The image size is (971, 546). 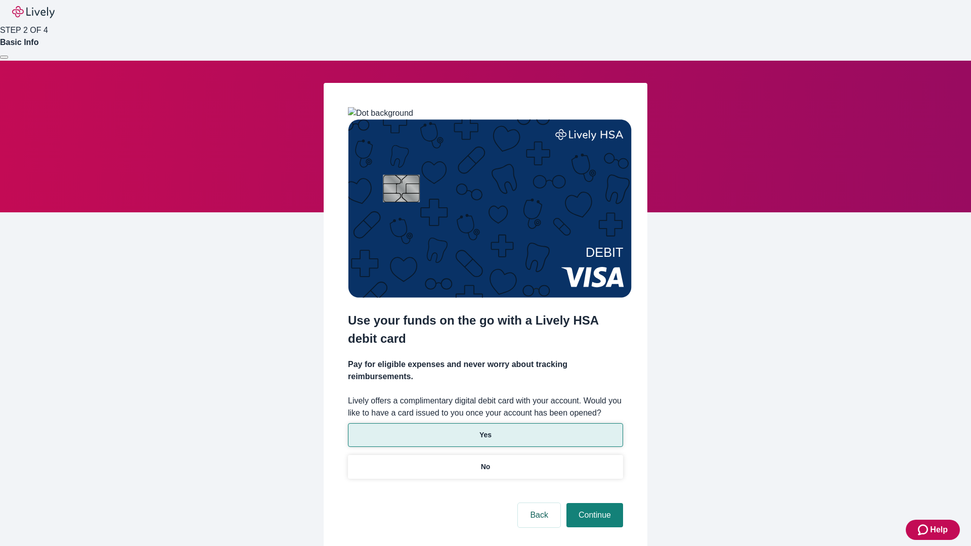 I want to click on button: Continue, so click(x=595, y=515).